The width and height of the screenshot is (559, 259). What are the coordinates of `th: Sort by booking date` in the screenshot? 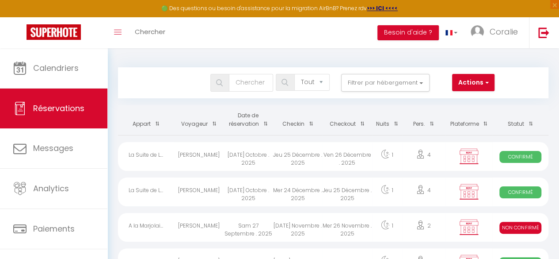 It's located at (248, 120).